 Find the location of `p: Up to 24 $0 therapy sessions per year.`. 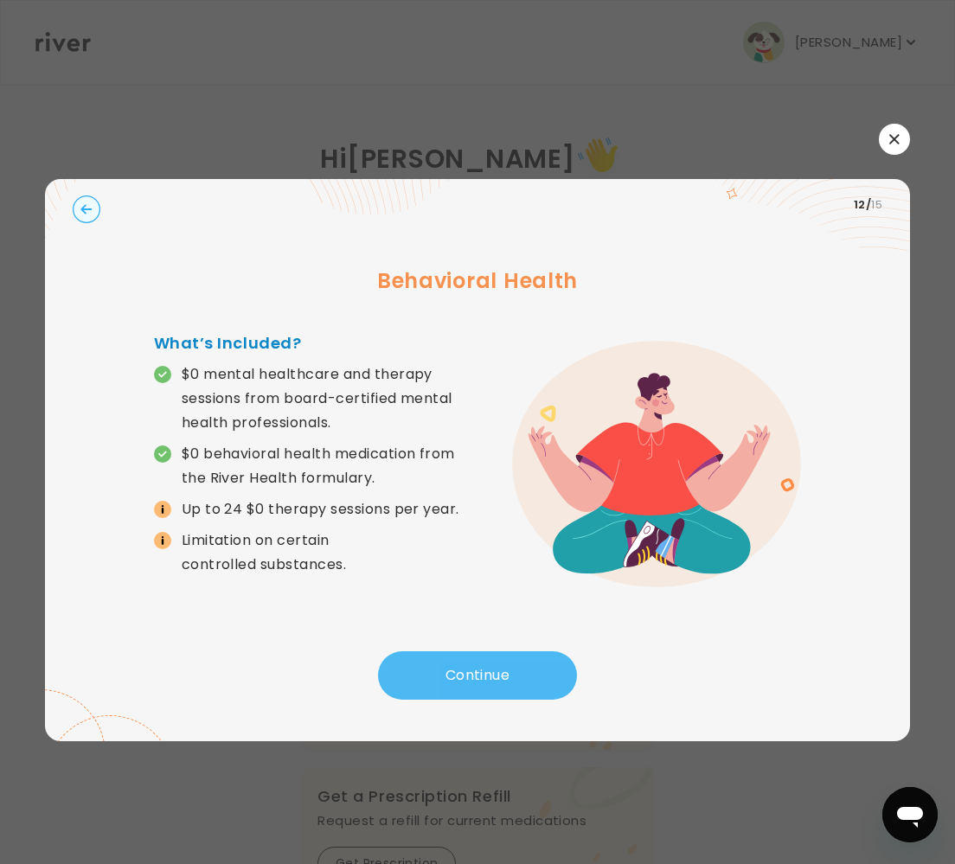

p: Up to 24 $0 therapy sessions per year. is located at coordinates (320, 509).